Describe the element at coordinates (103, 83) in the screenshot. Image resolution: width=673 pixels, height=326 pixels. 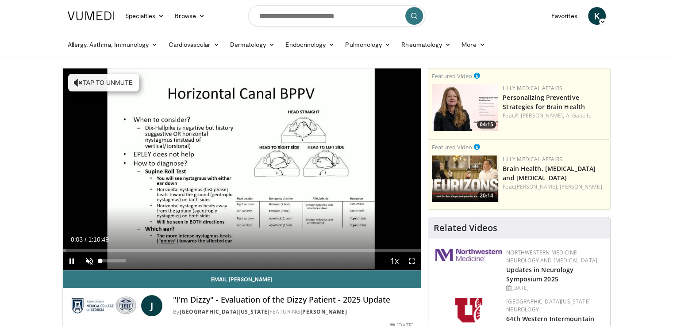
I see `button: Tap to unmute` at that location.